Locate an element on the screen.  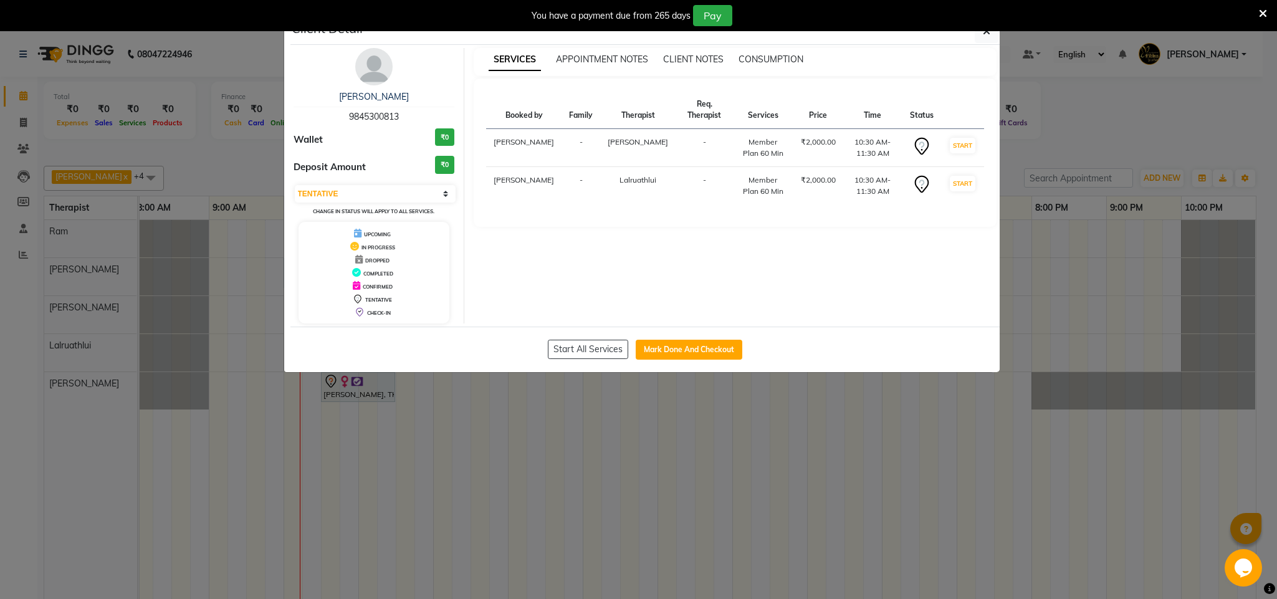
span: Deposit Amount is located at coordinates (330, 167).